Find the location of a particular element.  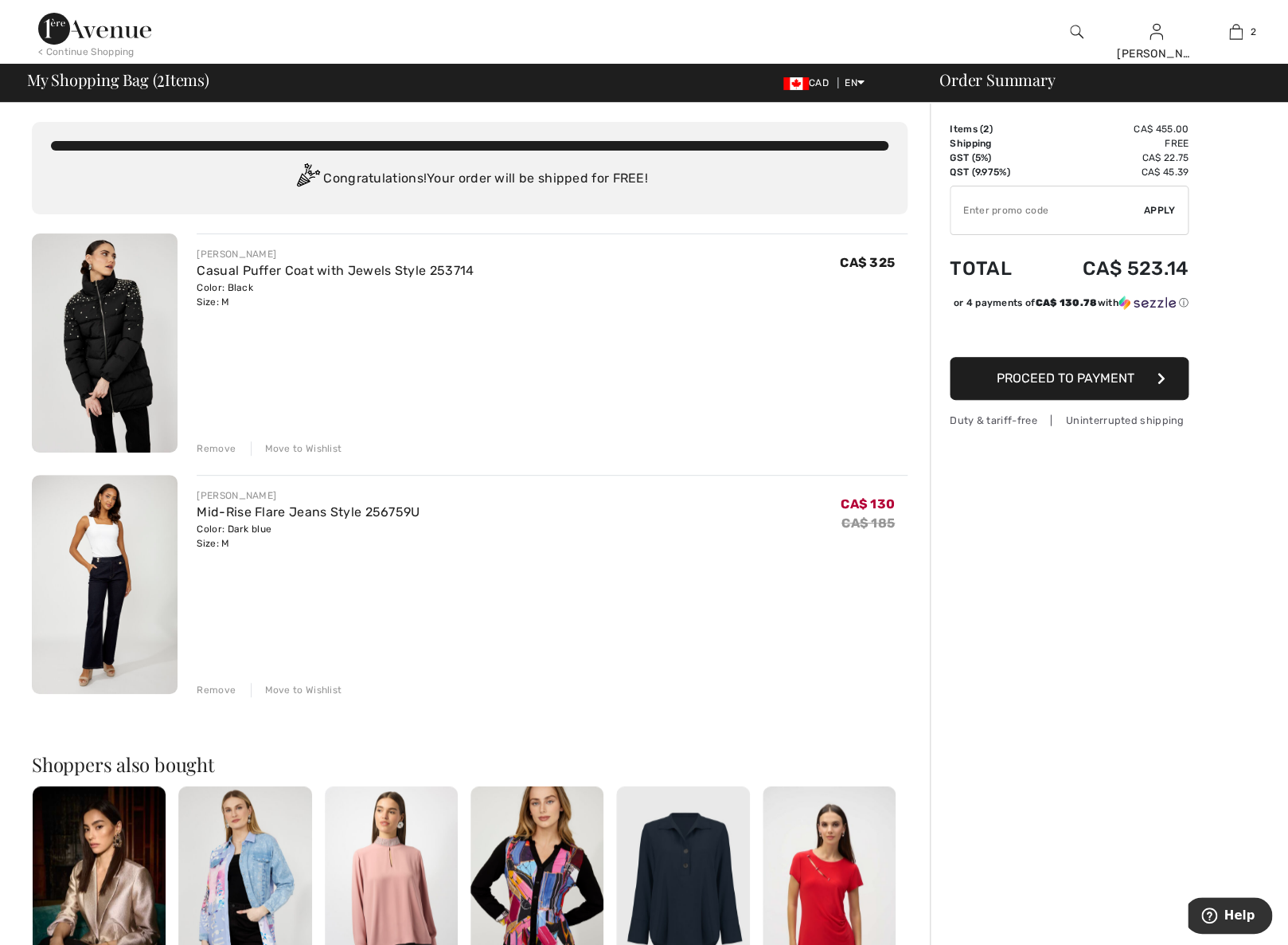

input: Promo code is located at coordinates (1047, 210).